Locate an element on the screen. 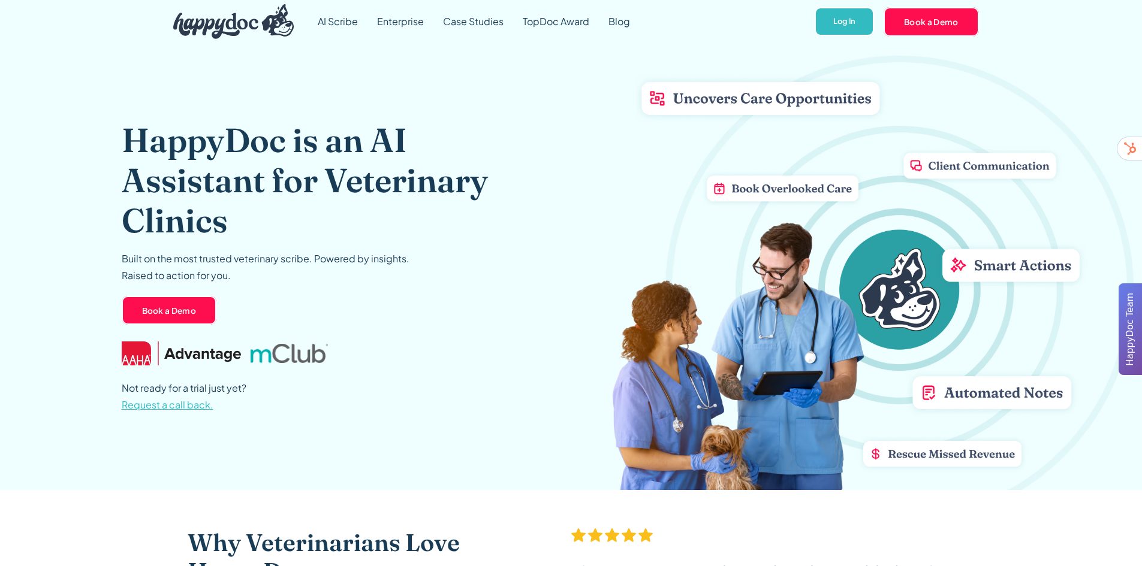 The image size is (1142, 566). h1: HappyDoc is an AI Assistant for Veterinary Clinics is located at coordinates (324, 180).